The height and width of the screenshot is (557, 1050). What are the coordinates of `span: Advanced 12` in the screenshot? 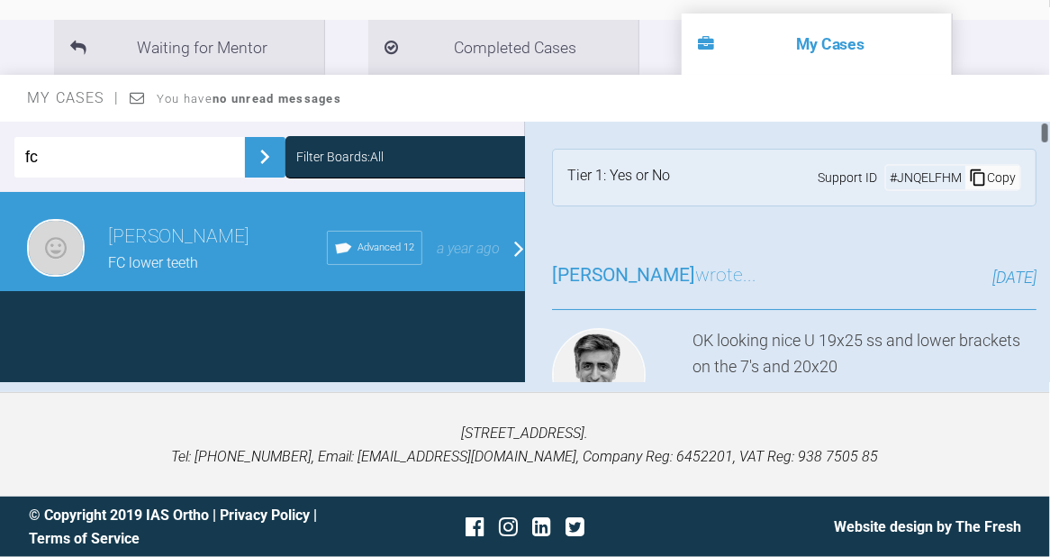 It's located at (386, 248).